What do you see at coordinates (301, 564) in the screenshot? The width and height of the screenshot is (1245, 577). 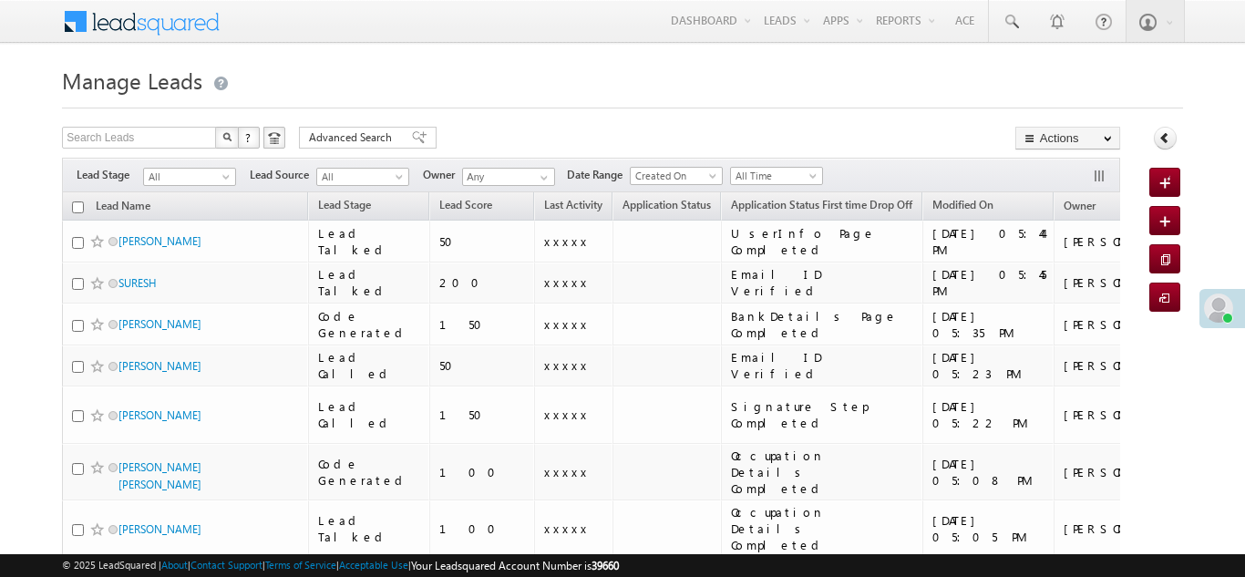 I see `a: Terms of Service` at bounding box center [301, 564].